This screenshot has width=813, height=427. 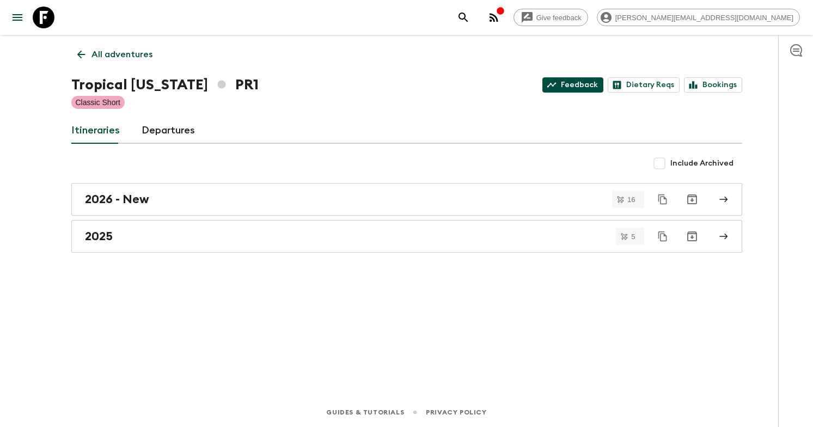 I want to click on span: Give feedback, so click(x=559, y=17).